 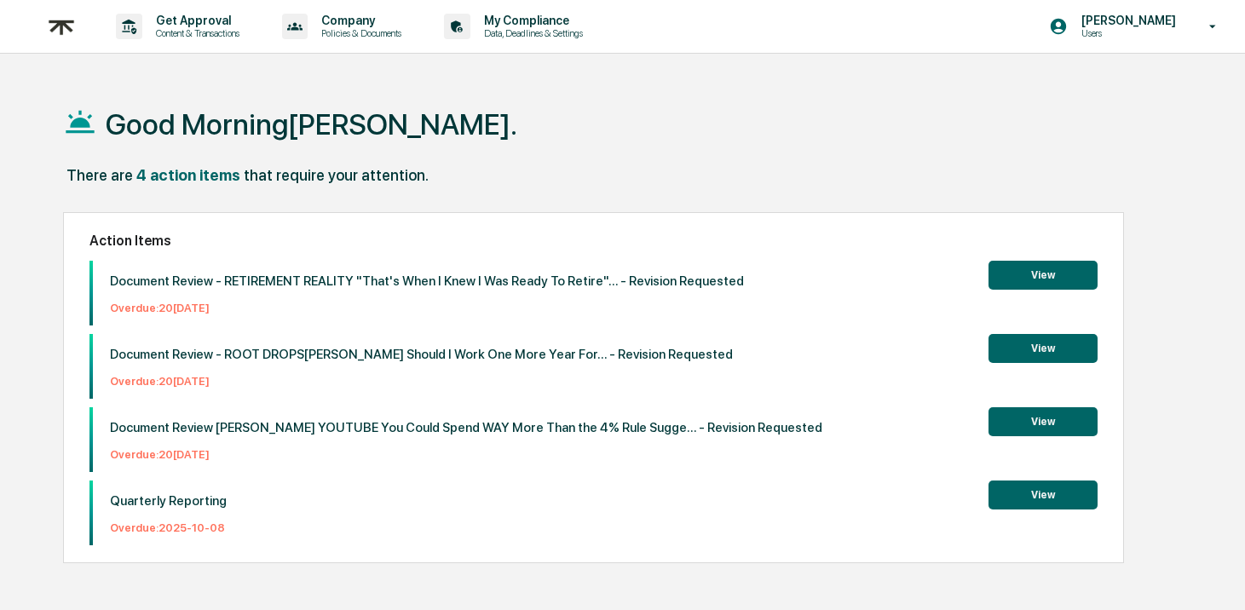 I want to click on p: Content & Transactions, so click(x=195, y=33).